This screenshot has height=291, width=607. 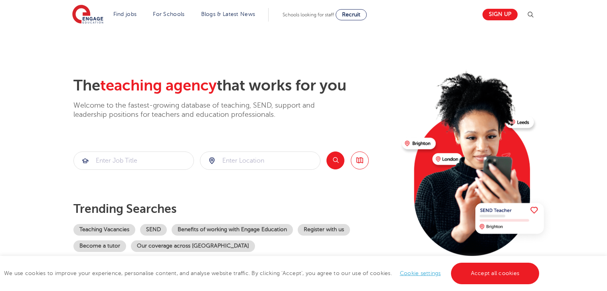 What do you see at coordinates (153, 230) in the screenshot?
I see `a: SEND` at bounding box center [153, 230].